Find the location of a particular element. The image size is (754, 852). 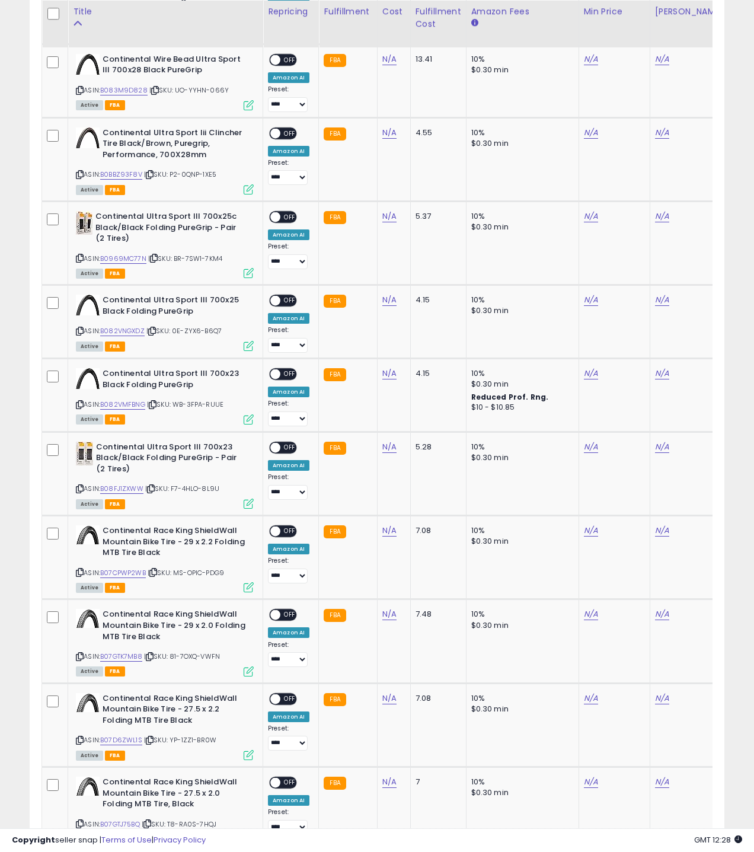

div: Cost is located at coordinates (393, 11).